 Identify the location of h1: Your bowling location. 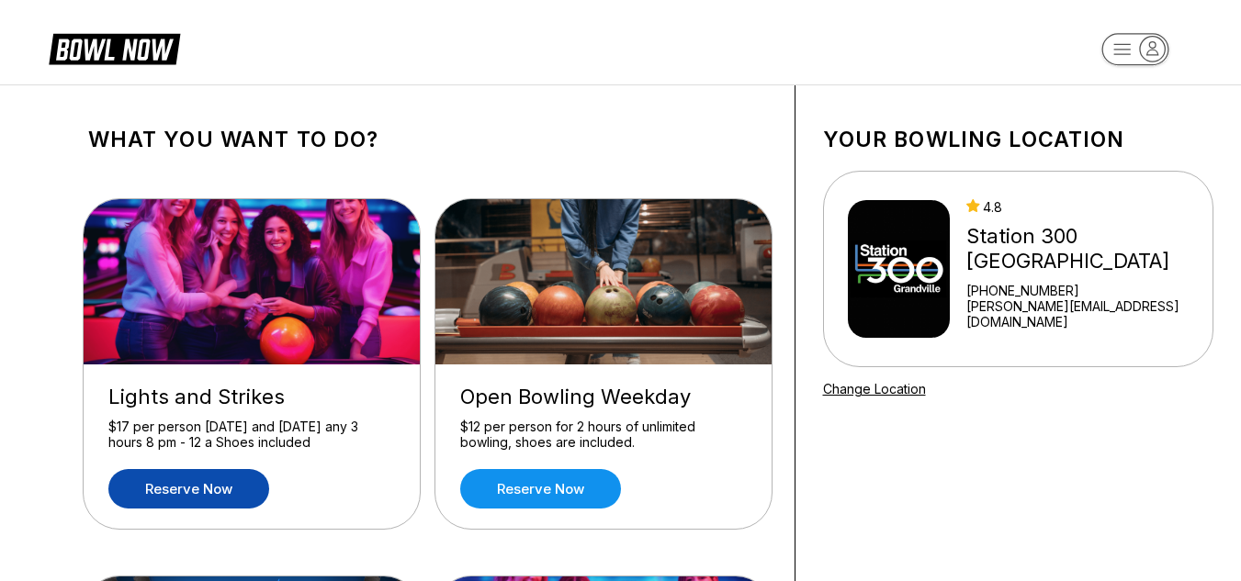
(1017, 140).